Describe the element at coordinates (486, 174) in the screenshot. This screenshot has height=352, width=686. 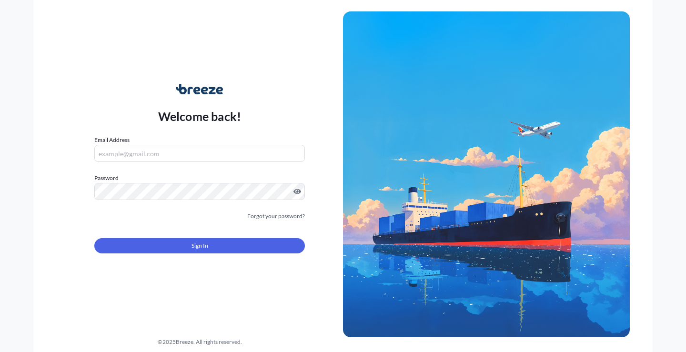
I see `img: Ship illustration` at that location.